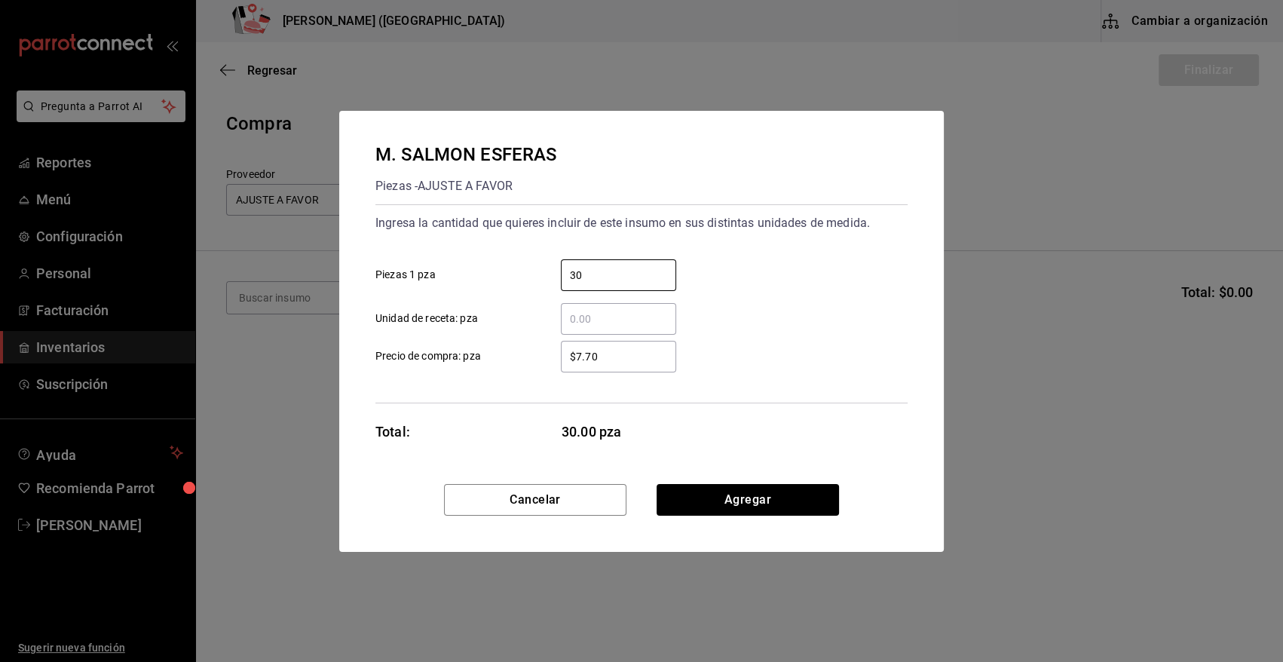  What do you see at coordinates (466, 155) in the screenshot?
I see `div: M. SALMON ESFERAS` at bounding box center [466, 155].